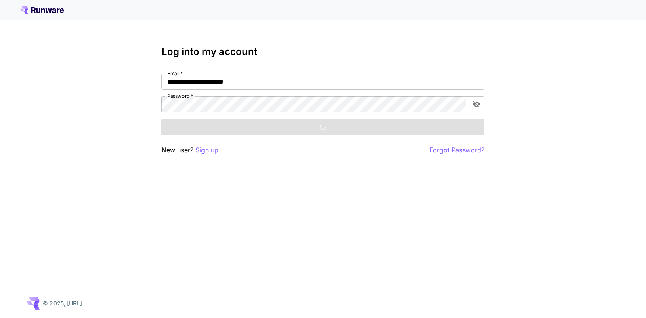  What do you see at coordinates (190, 150) in the screenshot?
I see `p: New user?` at bounding box center [190, 150].